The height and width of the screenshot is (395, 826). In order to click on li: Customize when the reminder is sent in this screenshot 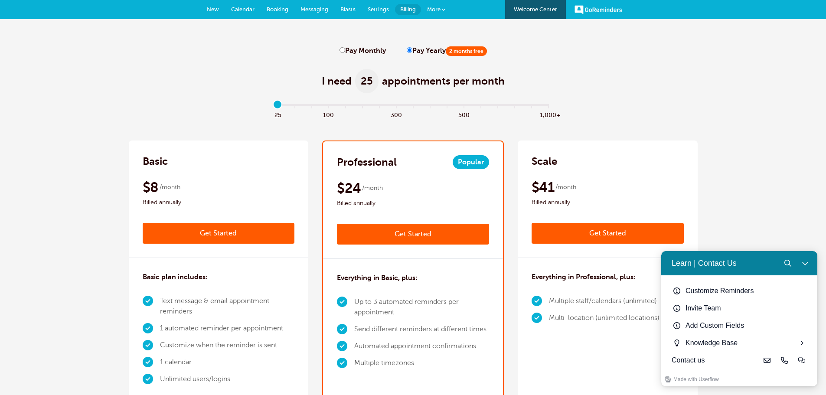, I will do `click(227, 345)`.